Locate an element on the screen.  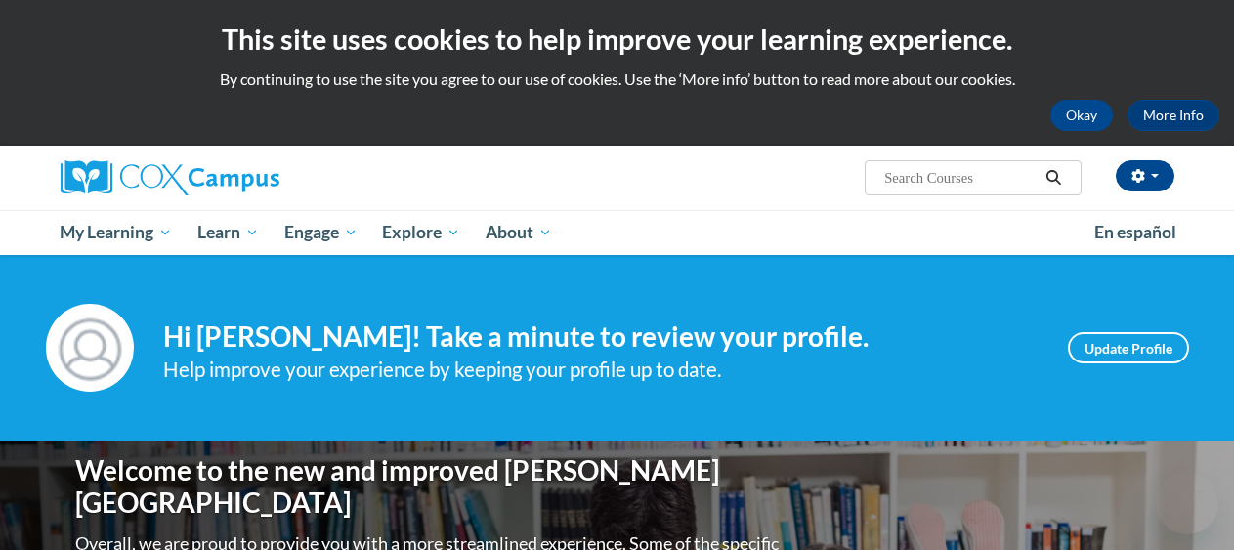
h2: This site uses cookies to help improve your learning experience. is located at coordinates (616, 39).